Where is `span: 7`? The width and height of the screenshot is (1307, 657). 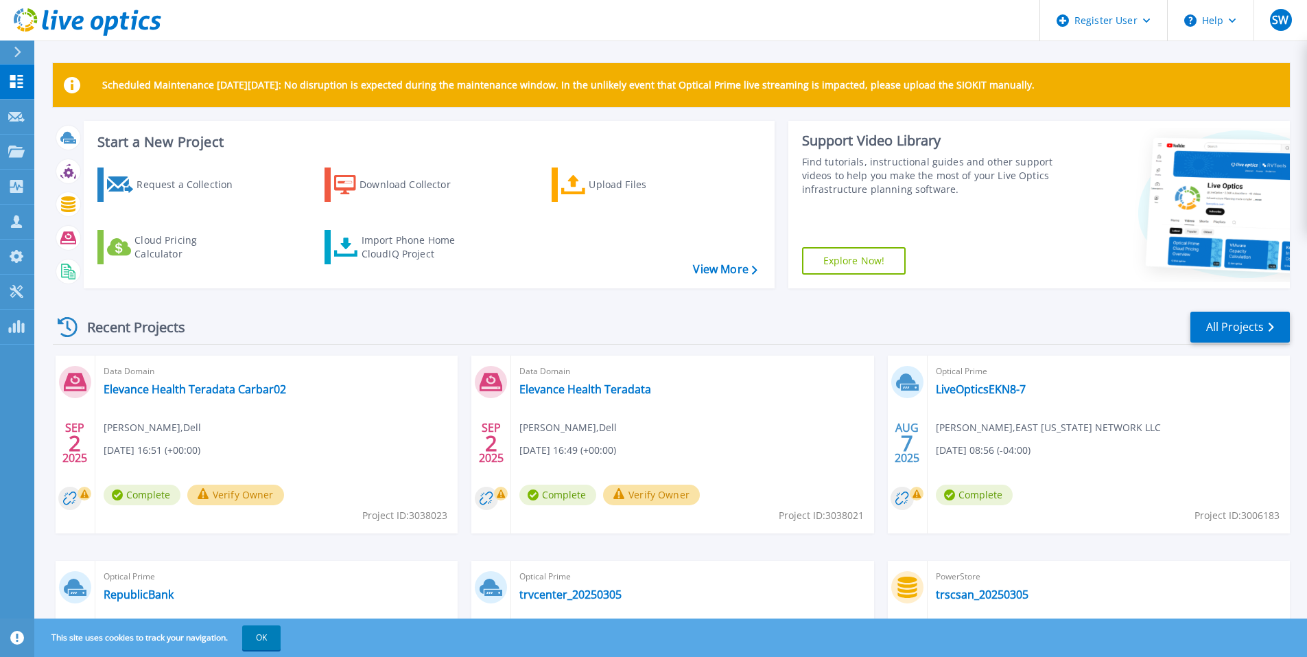 span: 7 is located at coordinates (907, 443).